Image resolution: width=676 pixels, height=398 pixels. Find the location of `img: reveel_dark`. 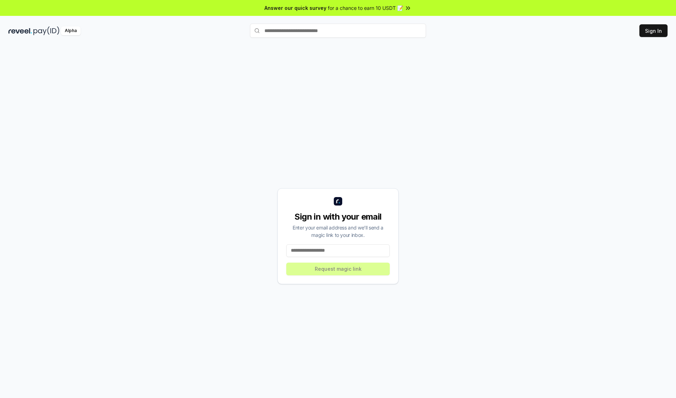

img: reveel_dark is located at coordinates (20, 31).